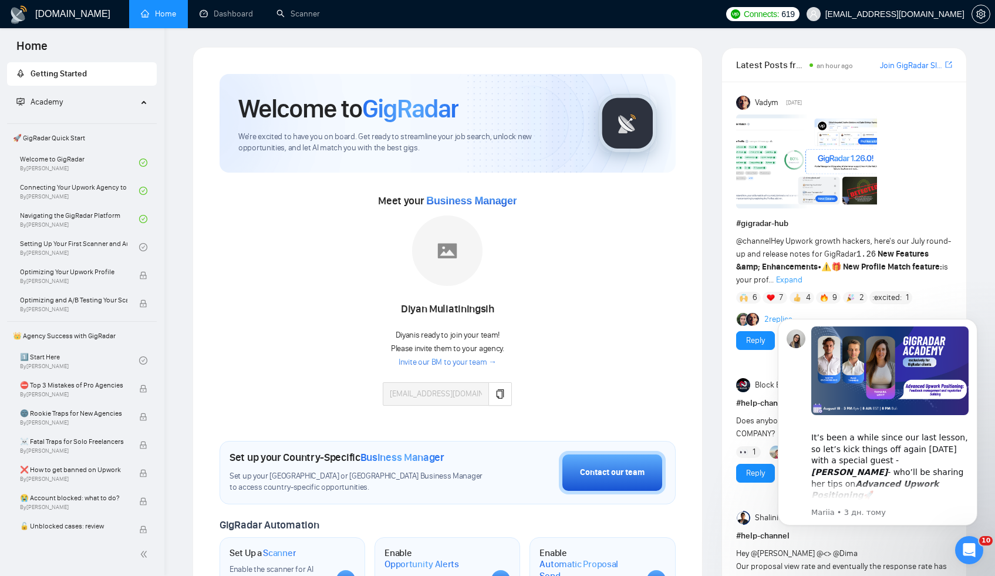 The image size is (995, 576). I want to click on a: searchScanner, so click(298, 13).